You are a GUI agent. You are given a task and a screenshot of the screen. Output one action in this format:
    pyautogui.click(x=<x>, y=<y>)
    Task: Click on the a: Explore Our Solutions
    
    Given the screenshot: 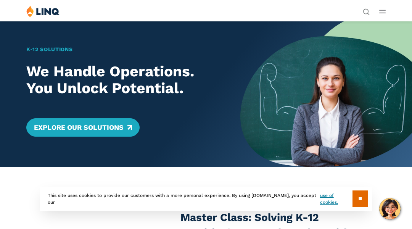 What is the action you would take?
    pyautogui.click(x=83, y=127)
    